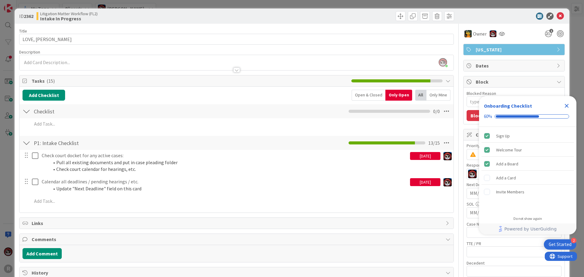  I want to click on a: Powered by UserGuiding, so click(528, 229).